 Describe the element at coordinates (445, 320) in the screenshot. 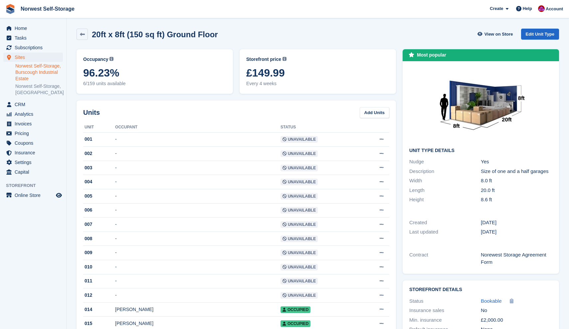

I see `div: Min. insurance` at that location.